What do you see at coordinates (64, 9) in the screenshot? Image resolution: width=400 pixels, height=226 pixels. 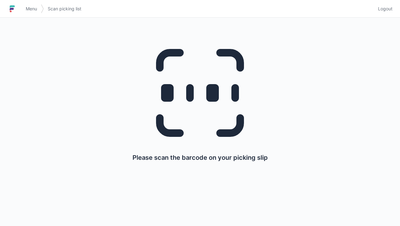 I see `span: Scan picking list` at bounding box center [64, 9].